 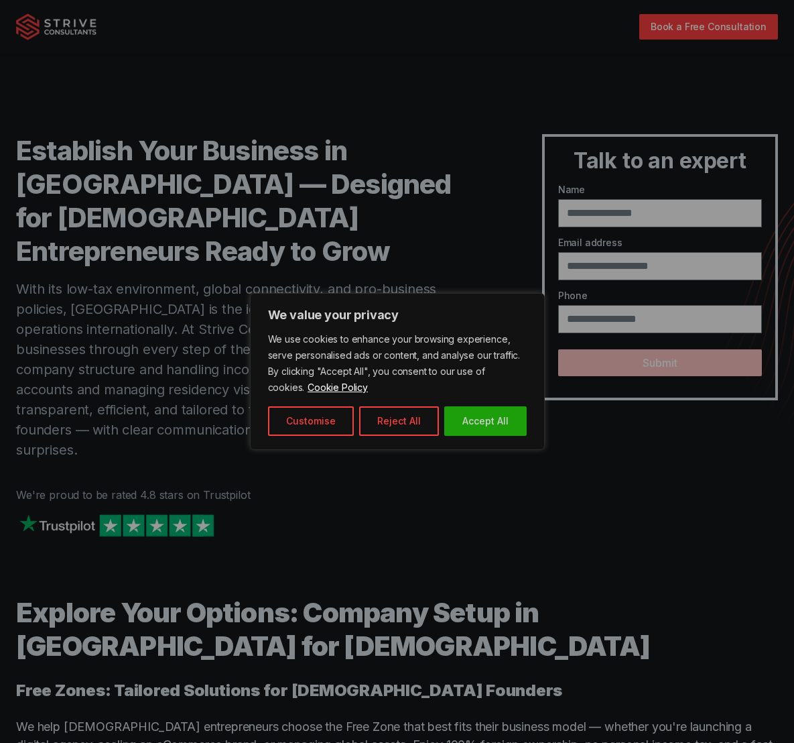 I want to click on button: Customise, so click(x=311, y=421).